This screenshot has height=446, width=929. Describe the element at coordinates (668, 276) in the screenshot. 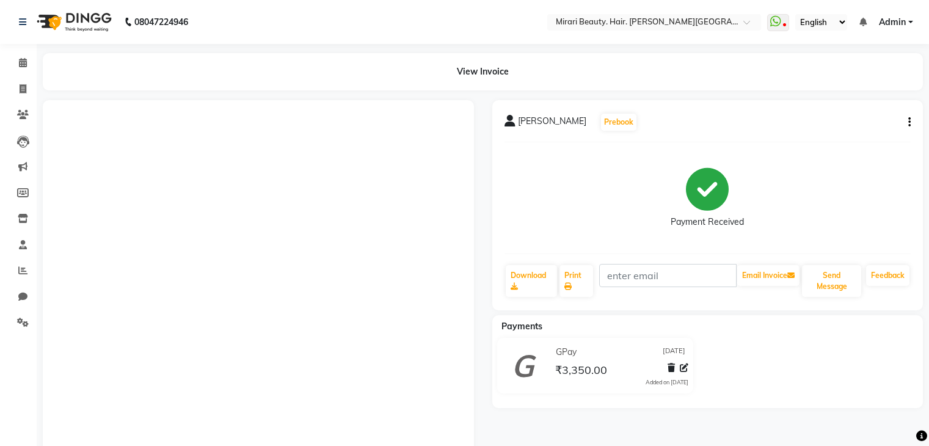

I see `input: enter email` at that location.